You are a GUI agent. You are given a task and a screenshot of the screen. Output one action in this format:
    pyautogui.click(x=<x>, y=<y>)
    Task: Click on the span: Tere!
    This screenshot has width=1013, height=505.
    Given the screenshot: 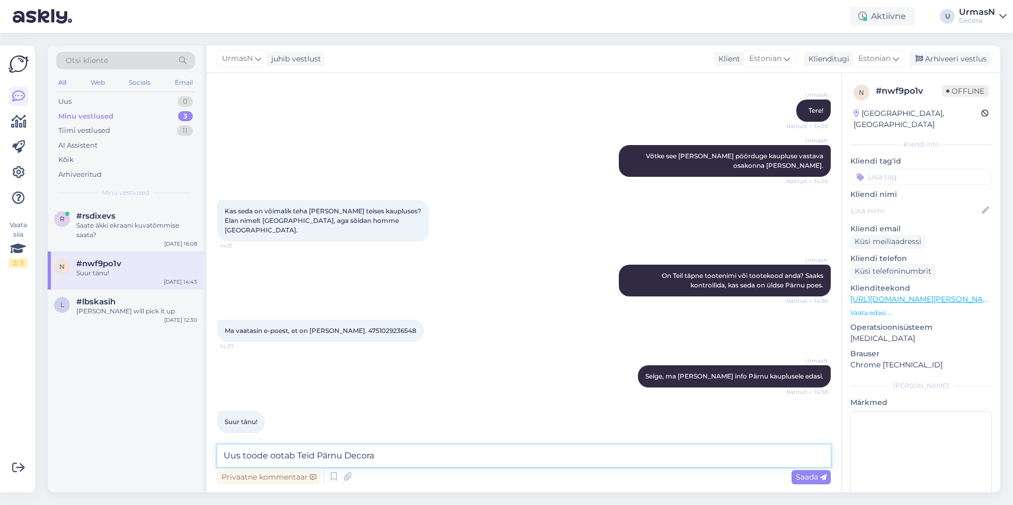 What is the action you would take?
    pyautogui.click(x=816, y=110)
    